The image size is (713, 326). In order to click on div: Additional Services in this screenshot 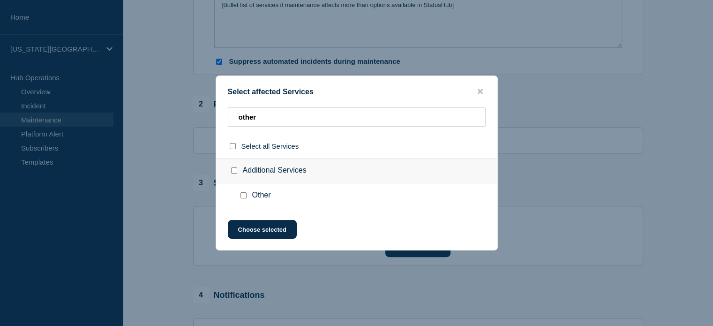, I will do `click(357, 171)`.